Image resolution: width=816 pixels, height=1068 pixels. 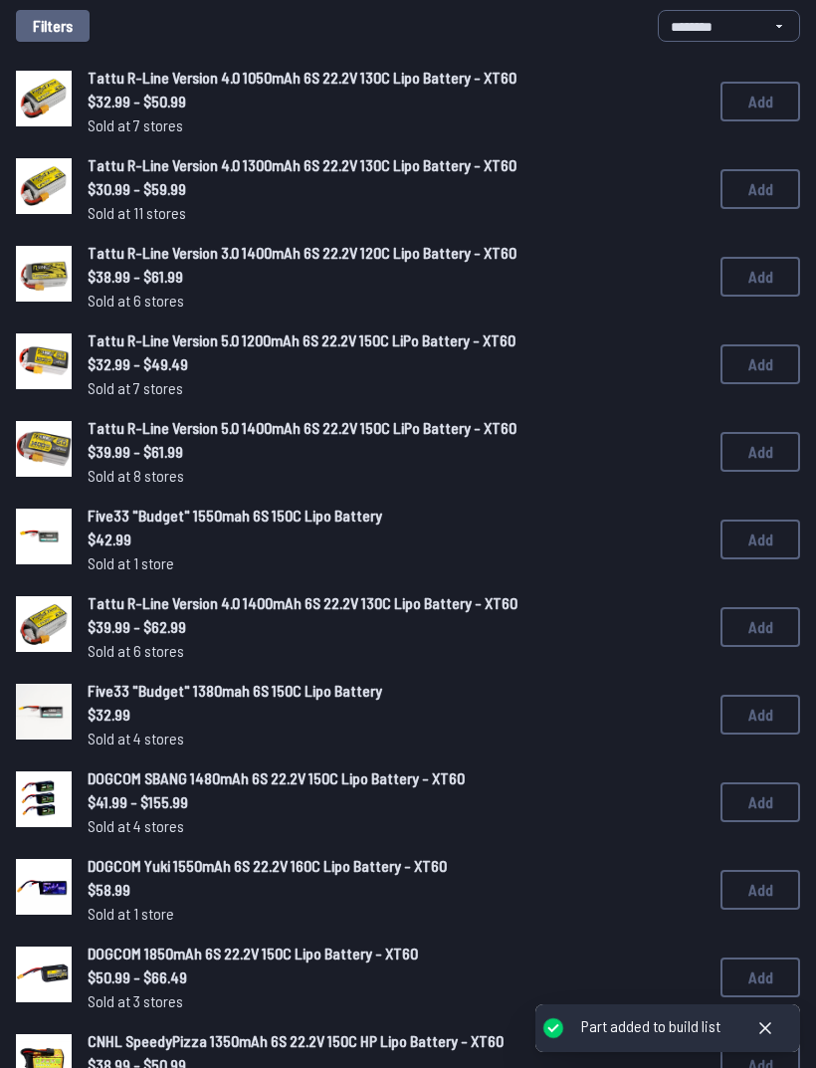 What do you see at coordinates (388, 539) in the screenshot?
I see `span: $42.99` at bounding box center [388, 539].